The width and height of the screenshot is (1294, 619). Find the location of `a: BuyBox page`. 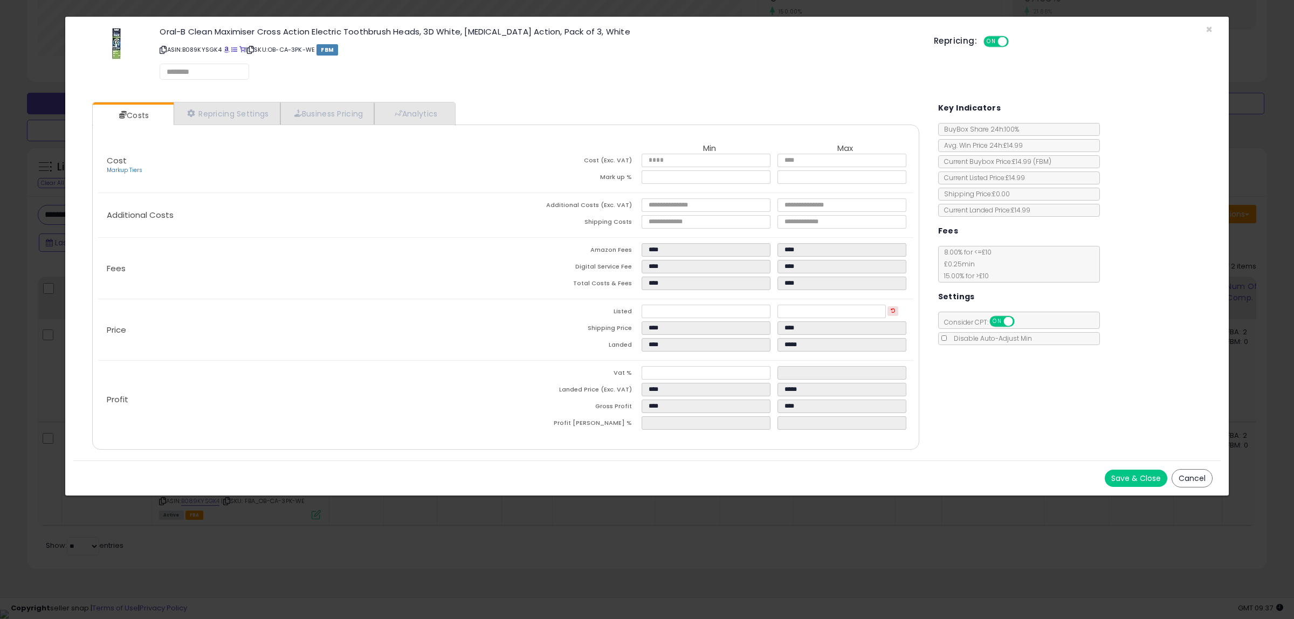

a: BuyBox page is located at coordinates (227, 50).